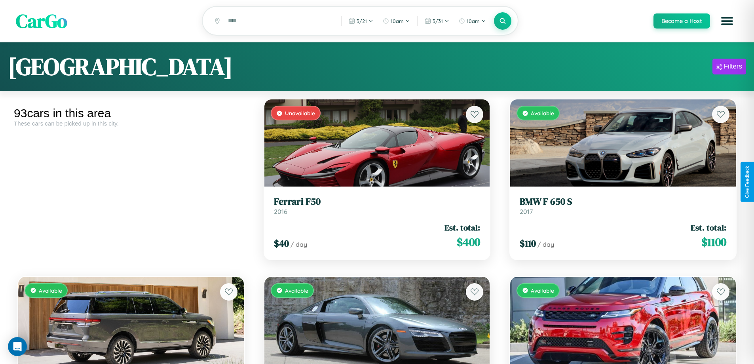 The height and width of the screenshot is (364, 754). What do you see at coordinates (528, 243) in the screenshot?
I see `span: $ 110` at bounding box center [528, 243].